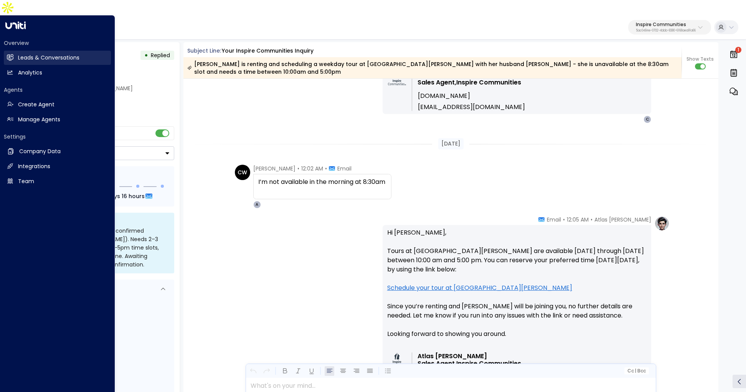  What do you see at coordinates (312, 168) in the screenshot?
I see `span: 12:02 AM` at bounding box center [312, 168].